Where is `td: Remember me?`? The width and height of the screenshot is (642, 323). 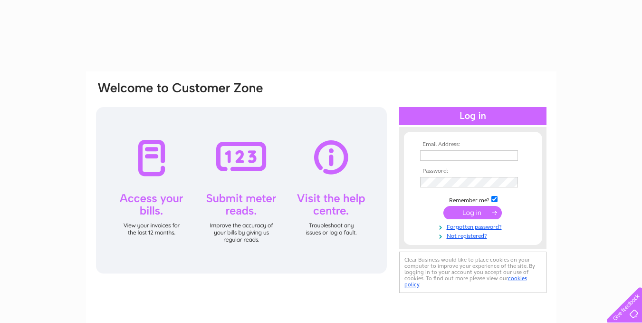 td: Remember me? is located at coordinates (473, 199).